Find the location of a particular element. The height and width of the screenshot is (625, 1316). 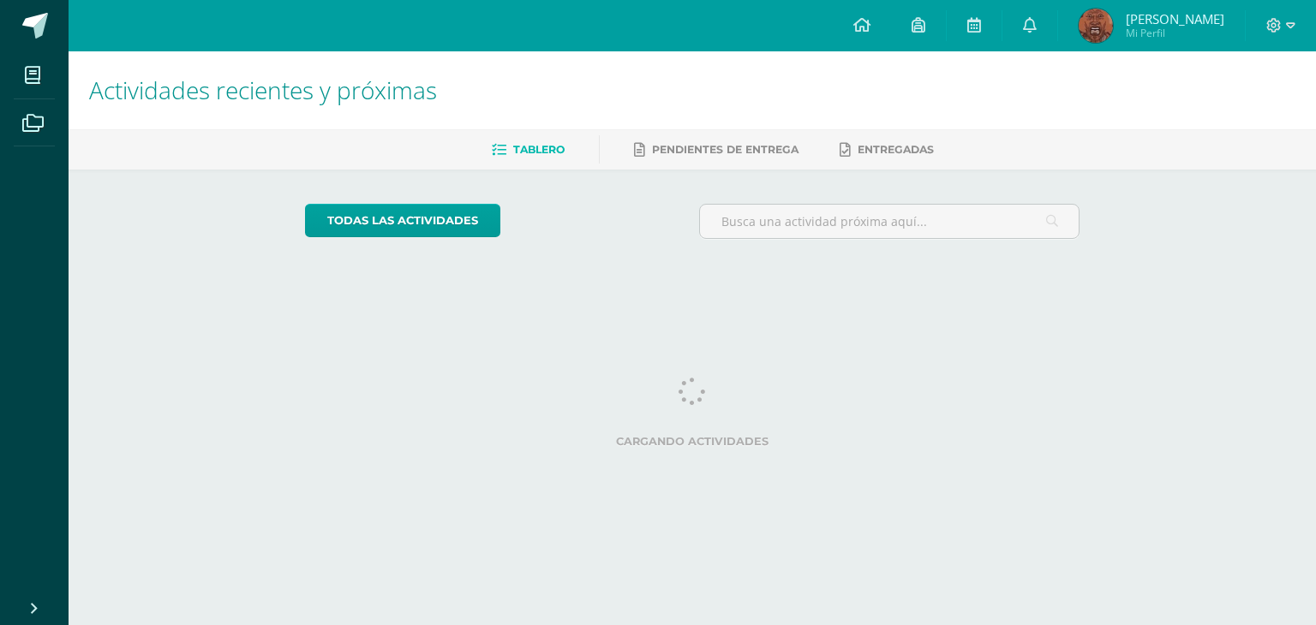

label: Cargando actividades is located at coordinates (692, 441).